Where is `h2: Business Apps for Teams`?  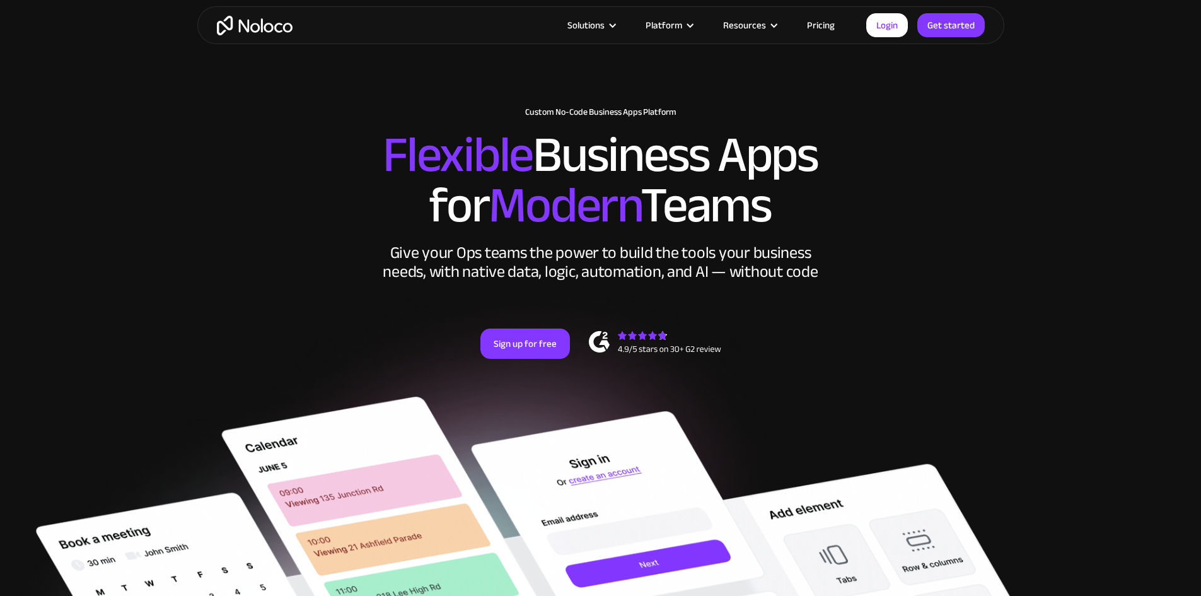 h2: Business Apps for Teams is located at coordinates (601, 180).